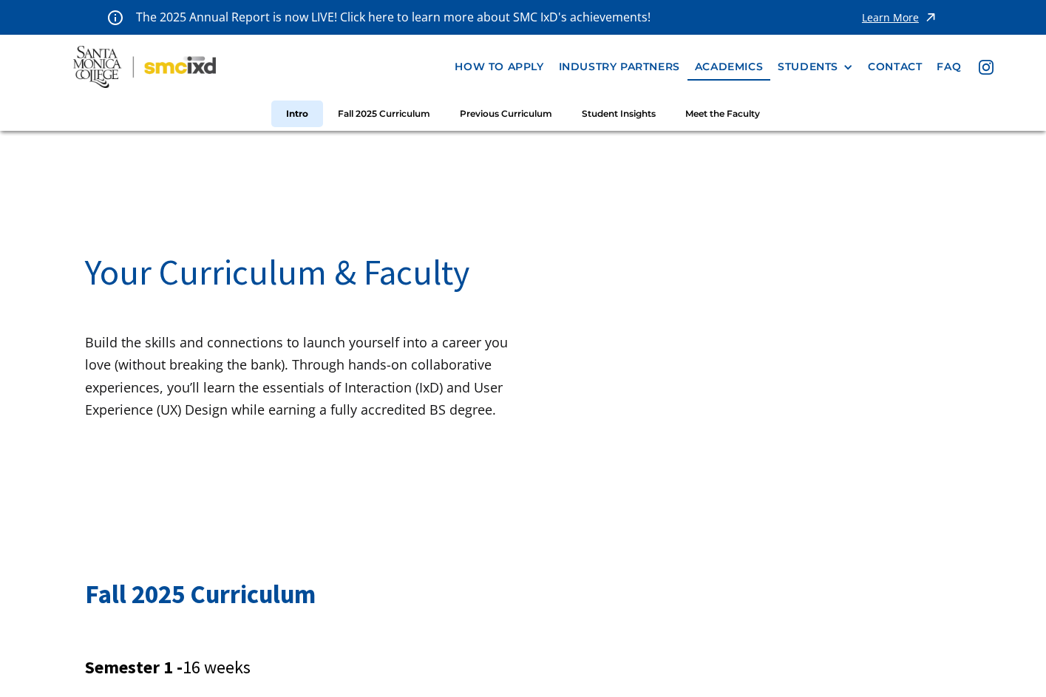  I want to click on a: Academics, so click(729, 67).